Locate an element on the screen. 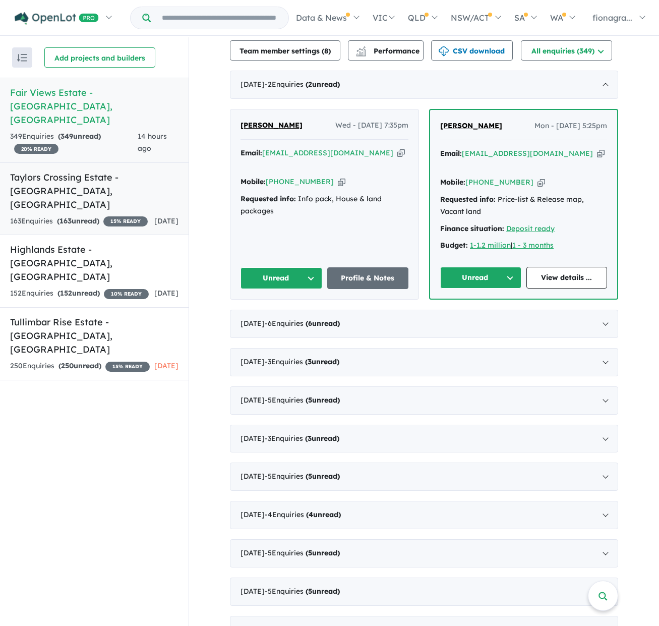 The width and height of the screenshot is (659, 626). strong: Budget: is located at coordinates (454, 245).